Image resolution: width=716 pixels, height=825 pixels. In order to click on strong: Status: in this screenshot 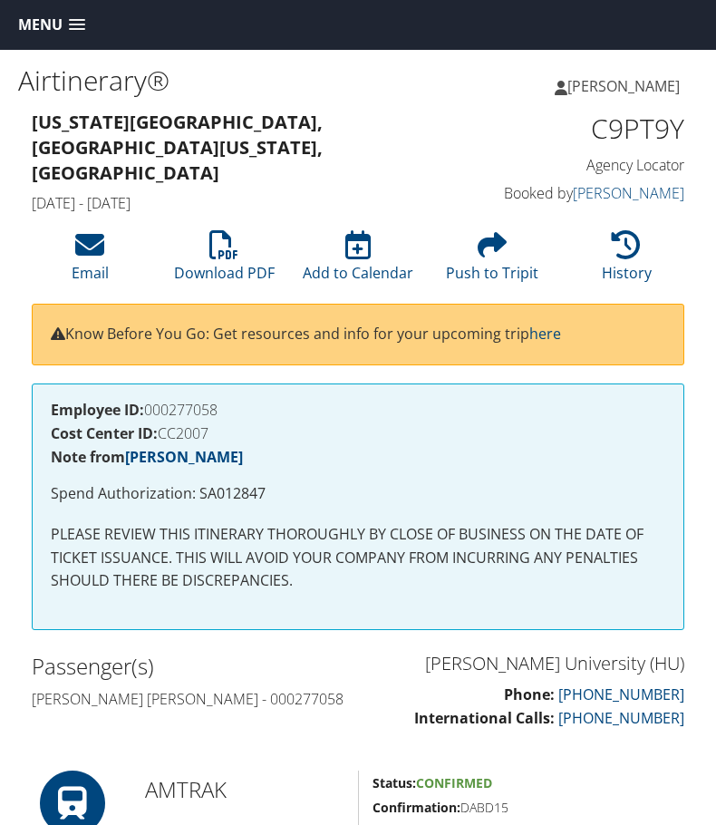, I will do `click(394, 783)`.